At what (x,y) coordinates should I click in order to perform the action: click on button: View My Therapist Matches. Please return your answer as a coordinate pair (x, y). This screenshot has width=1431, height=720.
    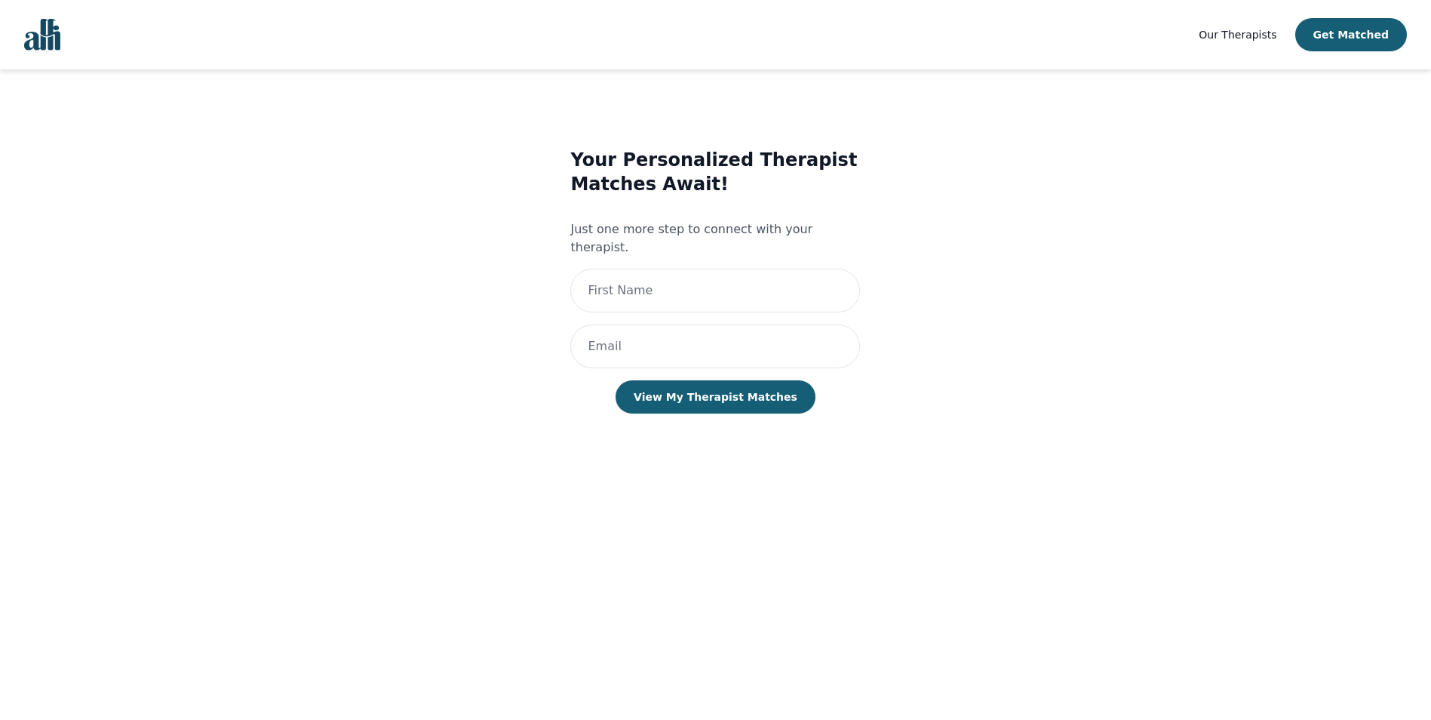
    Looking at the image, I should click on (715, 397).